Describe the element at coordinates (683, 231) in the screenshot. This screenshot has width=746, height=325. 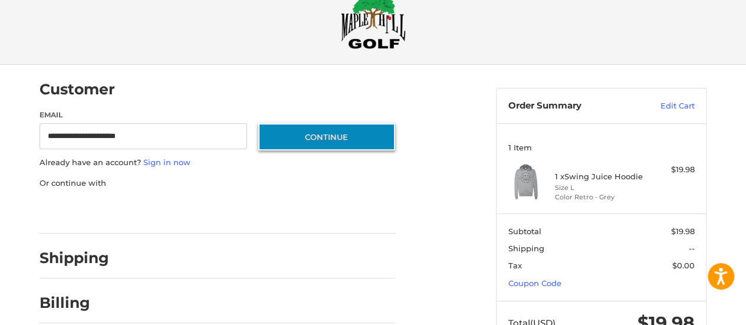
I see `span: $19.98` at that location.